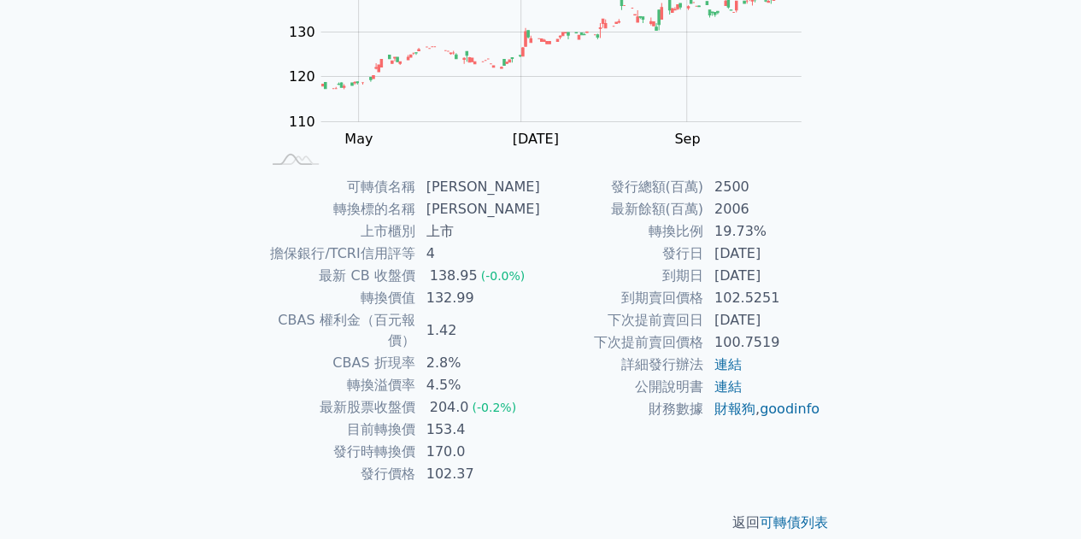 The width and height of the screenshot is (1081, 539). I want to click on td: 2.8%, so click(479, 363).